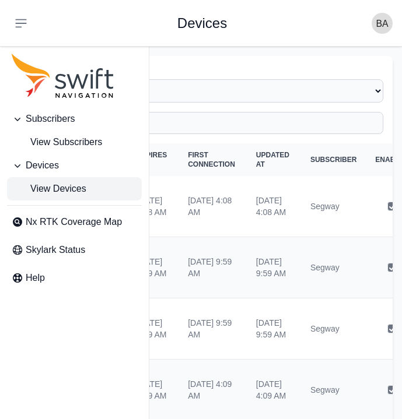 The image size is (402, 419). I want to click on span: Skylark Status, so click(55, 250).